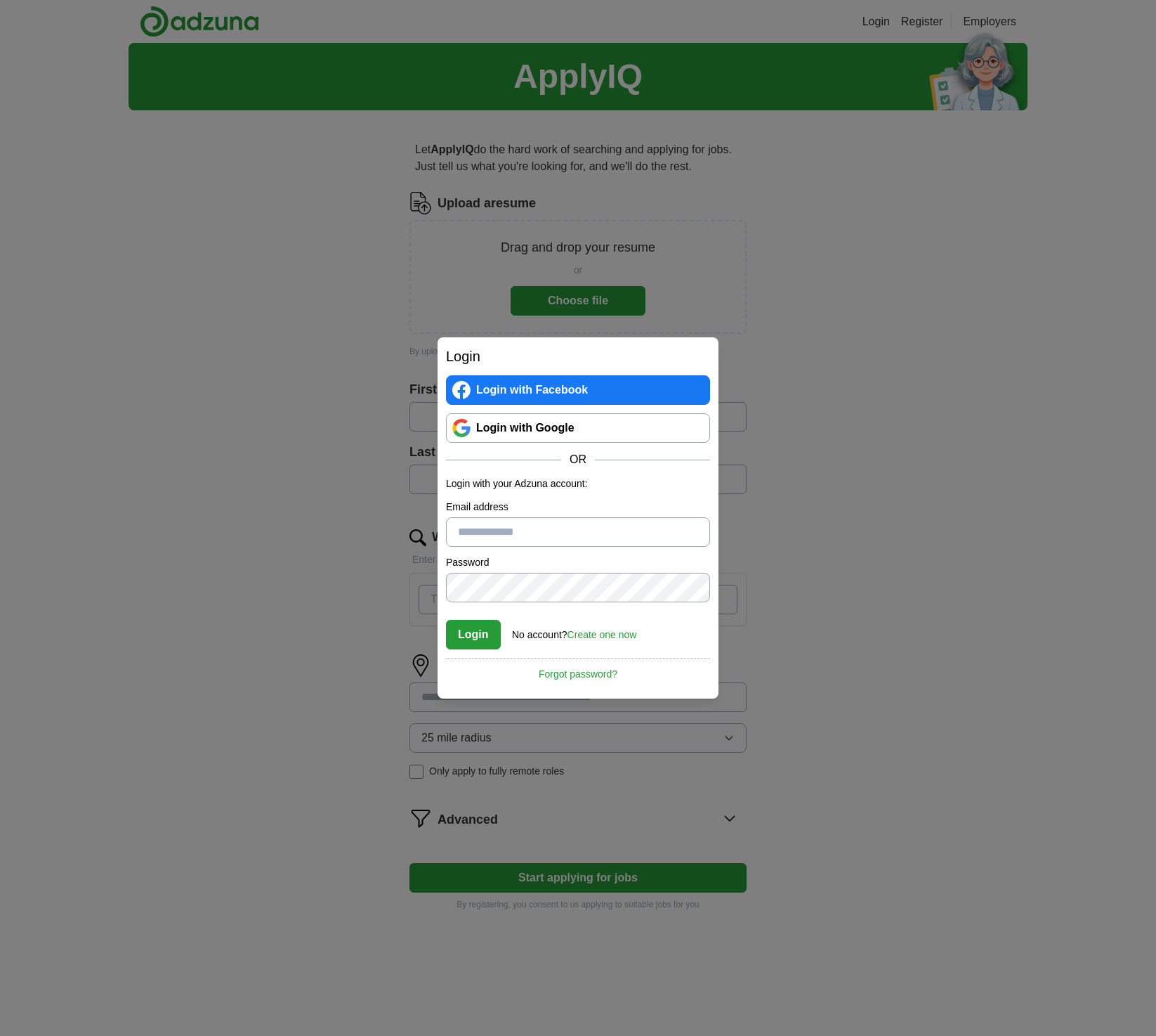  Describe the element at coordinates (578, 459) in the screenshot. I see `span: OR` at that location.